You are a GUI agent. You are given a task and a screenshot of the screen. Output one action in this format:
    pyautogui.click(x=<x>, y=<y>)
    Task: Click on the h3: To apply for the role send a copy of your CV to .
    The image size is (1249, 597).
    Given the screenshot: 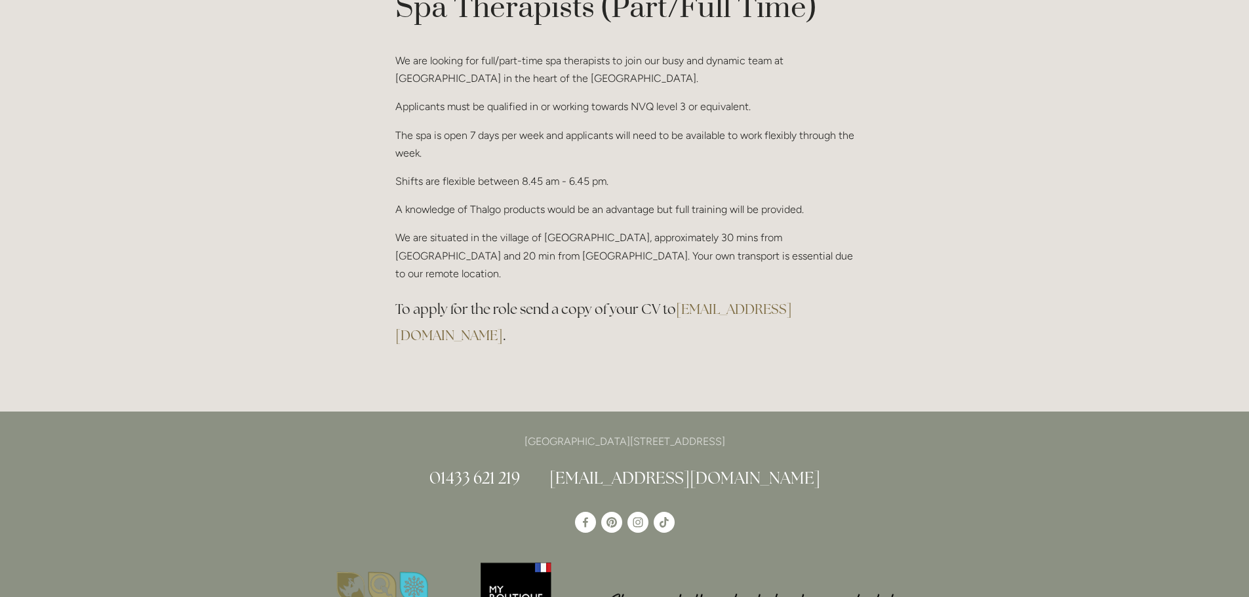 What is the action you would take?
    pyautogui.click(x=625, y=323)
    